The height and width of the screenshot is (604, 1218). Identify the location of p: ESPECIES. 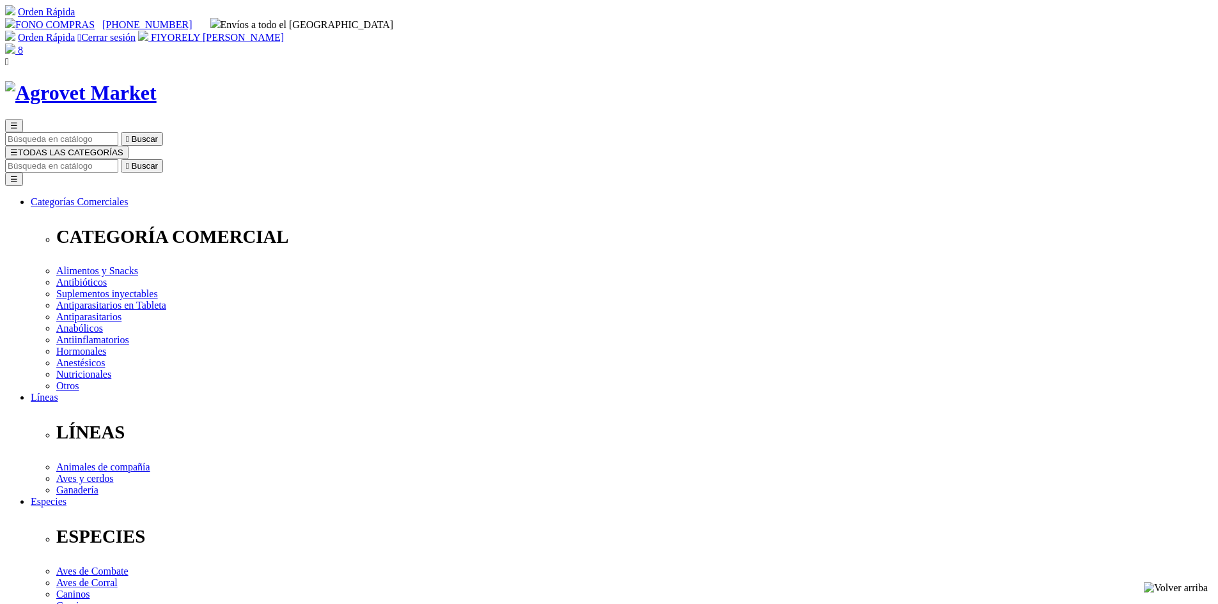
(634, 536).